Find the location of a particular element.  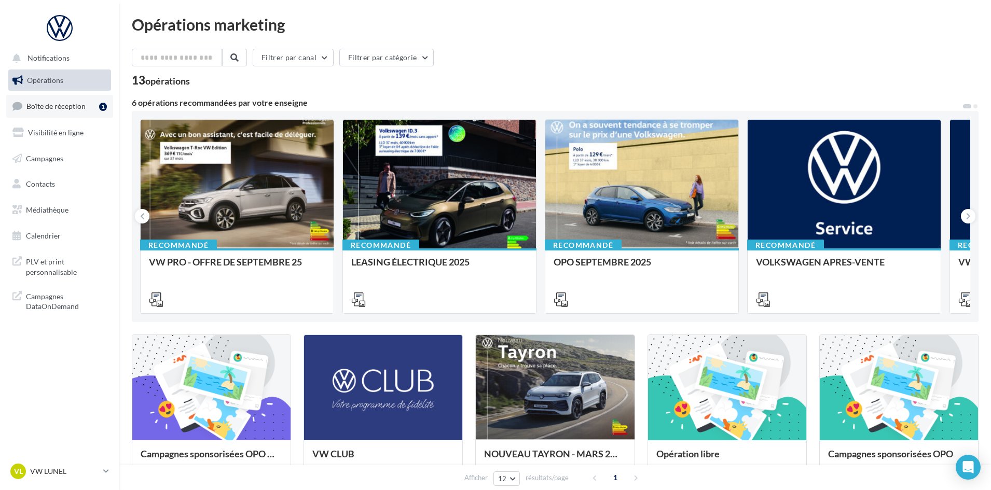

span: 12 is located at coordinates (502, 479).